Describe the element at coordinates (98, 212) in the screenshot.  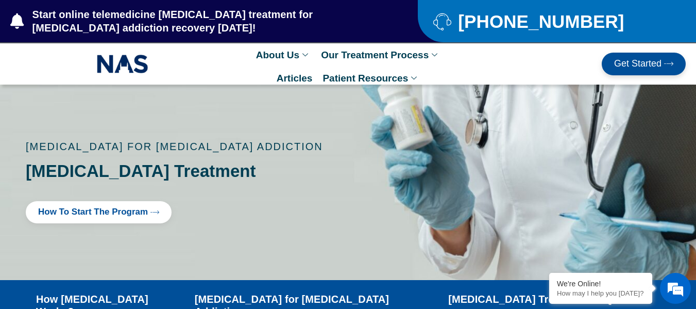
I see `a: How to Start the program` at that location.